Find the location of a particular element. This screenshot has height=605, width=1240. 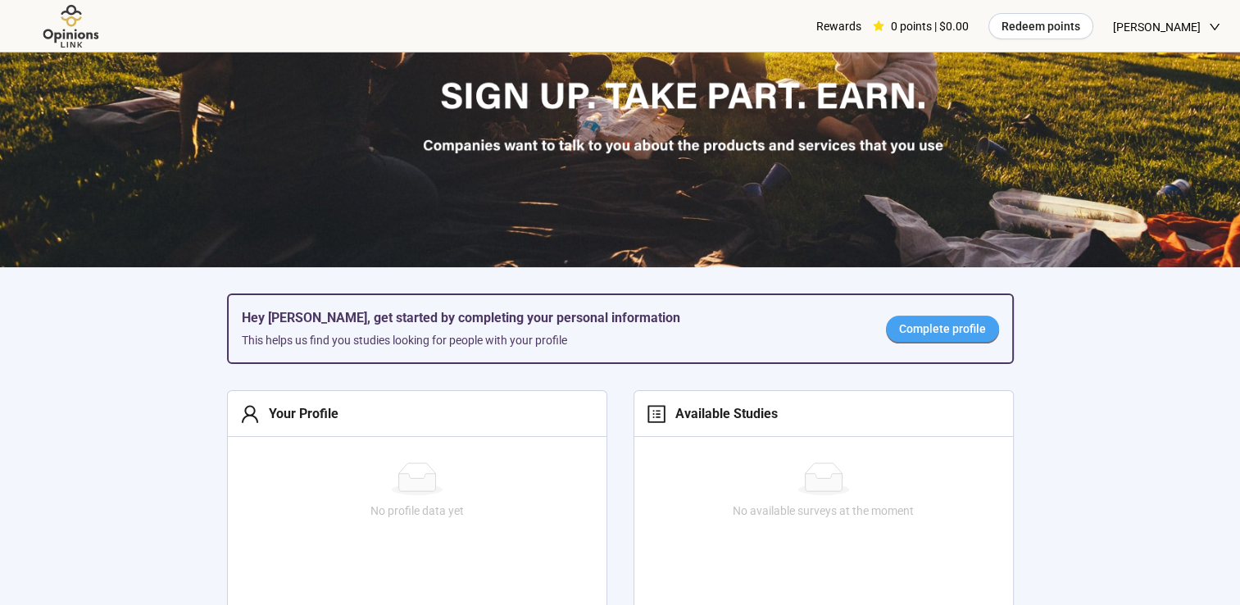

span: Redeem points is located at coordinates (1041, 26).